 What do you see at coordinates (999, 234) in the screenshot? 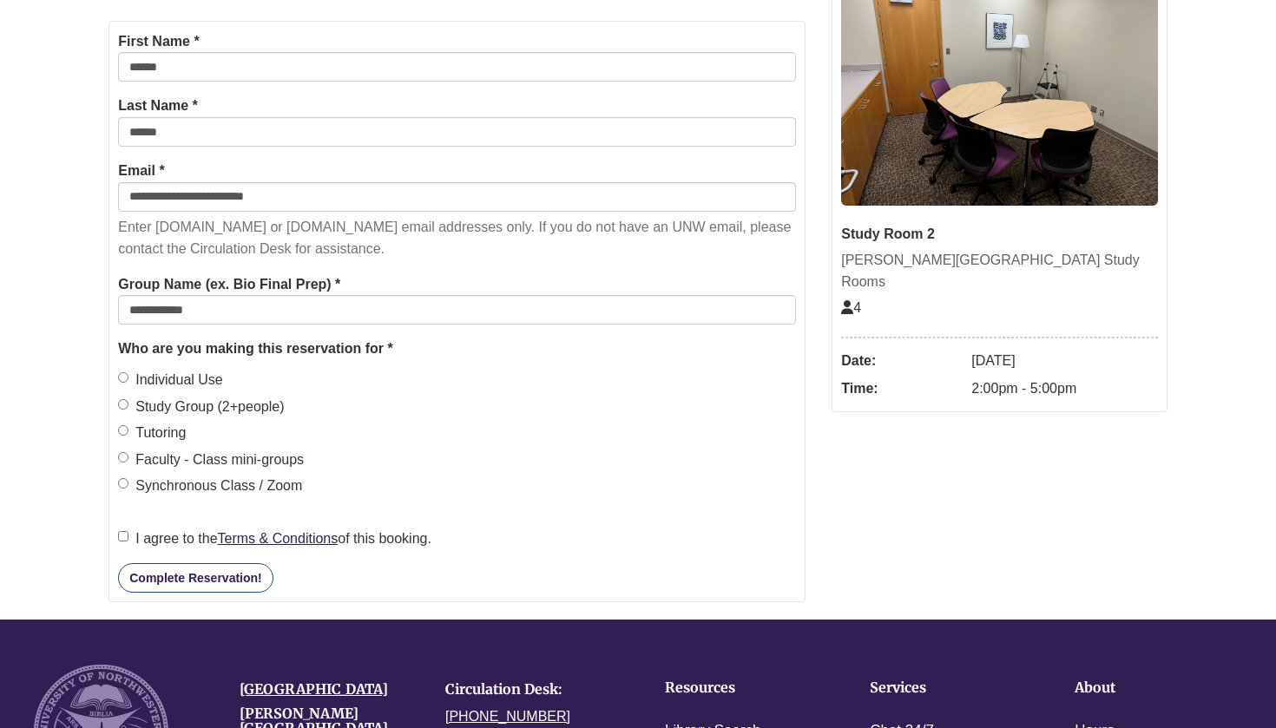
I see `div: Study Room 2` at bounding box center [999, 234].